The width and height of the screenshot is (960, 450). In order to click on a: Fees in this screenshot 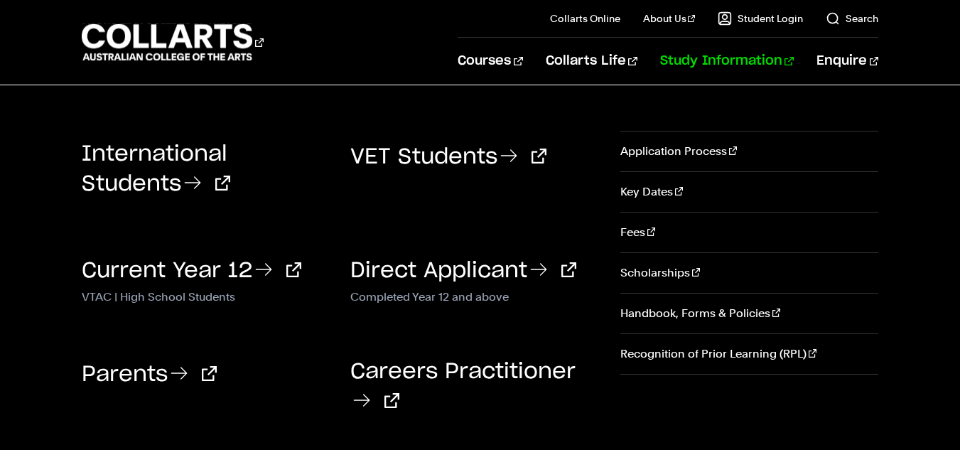, I will do `click(749, 232)`.